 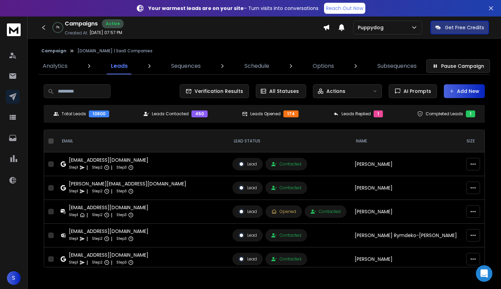 I want to click on th: Size, so click(x=471, y=141).